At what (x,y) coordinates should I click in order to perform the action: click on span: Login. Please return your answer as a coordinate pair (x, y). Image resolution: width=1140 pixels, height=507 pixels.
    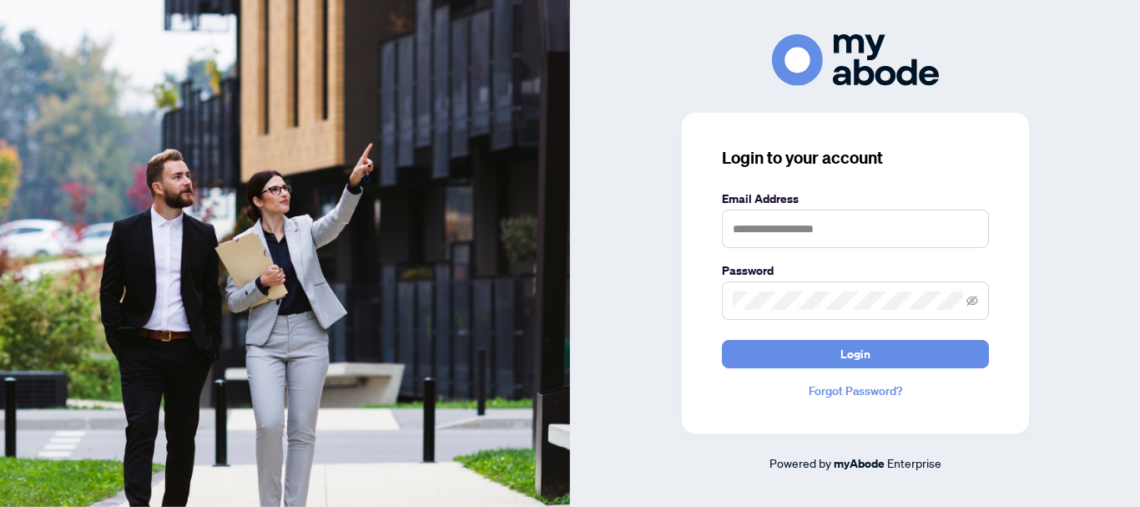
    Looking at the image, I should click on (855, 354).